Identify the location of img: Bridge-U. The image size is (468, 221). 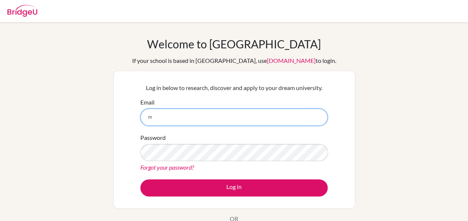
(22, 11).